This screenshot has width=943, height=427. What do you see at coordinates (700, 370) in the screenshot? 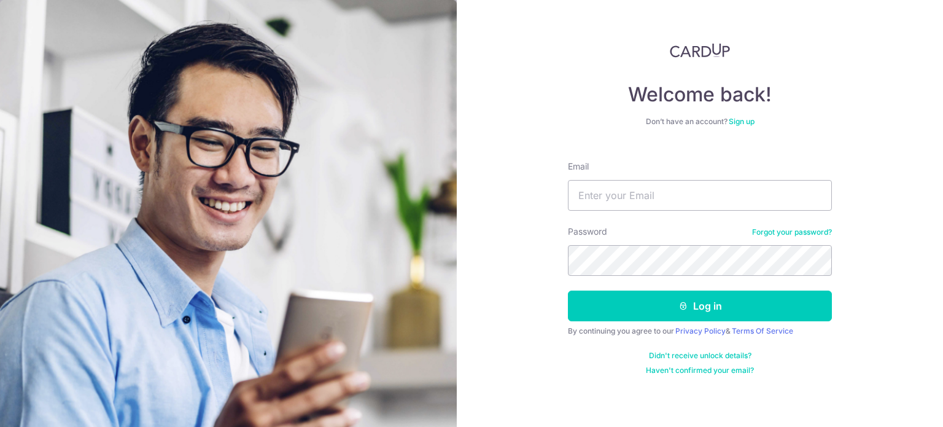
I see `a: Haven't confirmed your email?` at bounding box center [700, 370].